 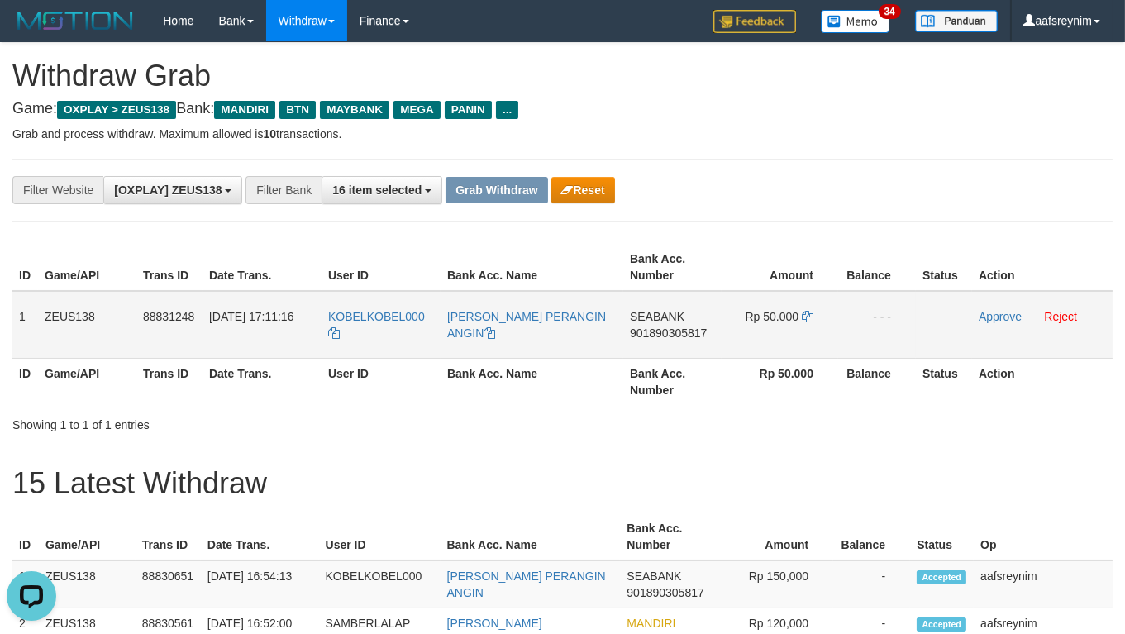 I want to click on div: Showing 1 to 1 of 1 entries, so click(x=234, y=422).